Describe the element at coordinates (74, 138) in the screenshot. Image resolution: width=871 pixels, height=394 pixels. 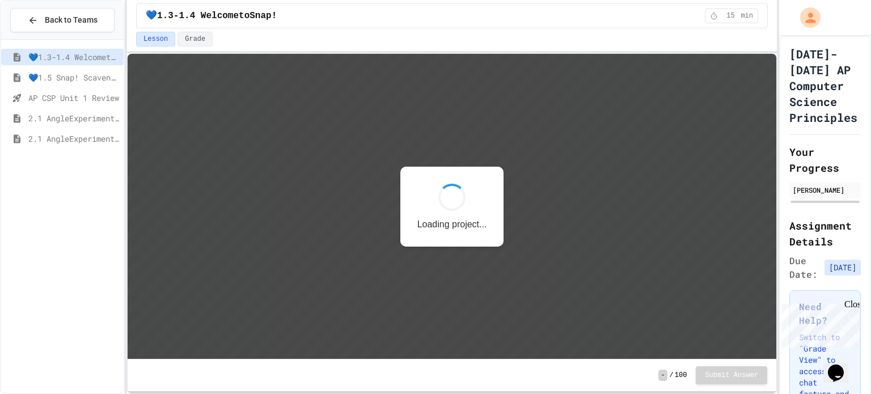
I see `span: 2.1 AngleExperiments2` at that location.